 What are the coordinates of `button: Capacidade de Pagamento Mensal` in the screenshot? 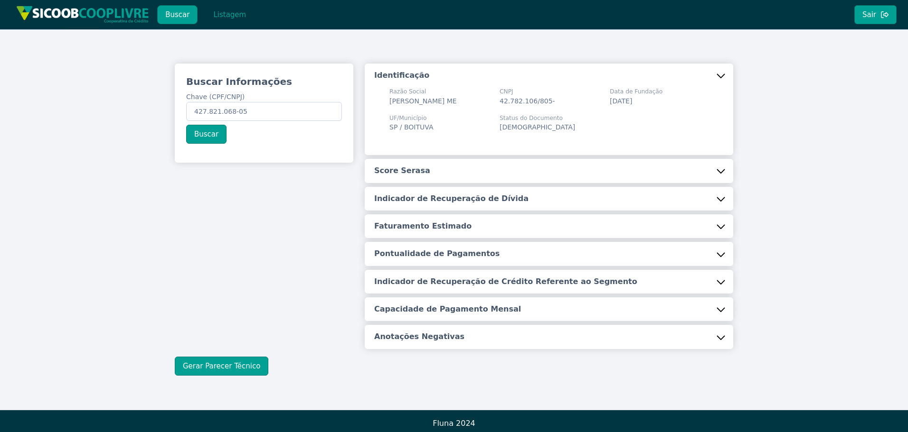 It's located at (549, 309).